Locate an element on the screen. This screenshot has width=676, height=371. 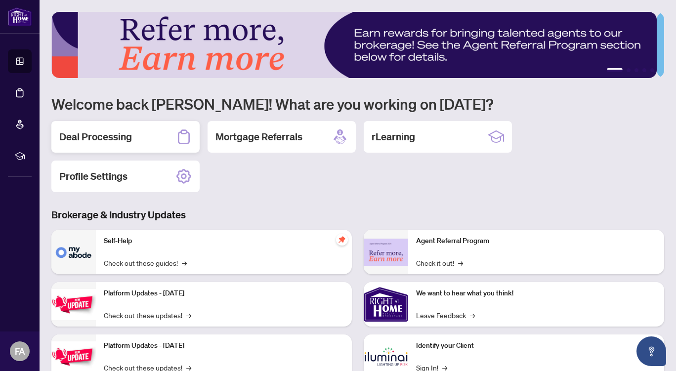
button: 5 is located at coordinates (652, 70).